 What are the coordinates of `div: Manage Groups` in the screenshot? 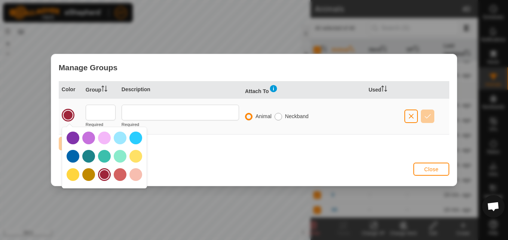 It's located at (254, 67).